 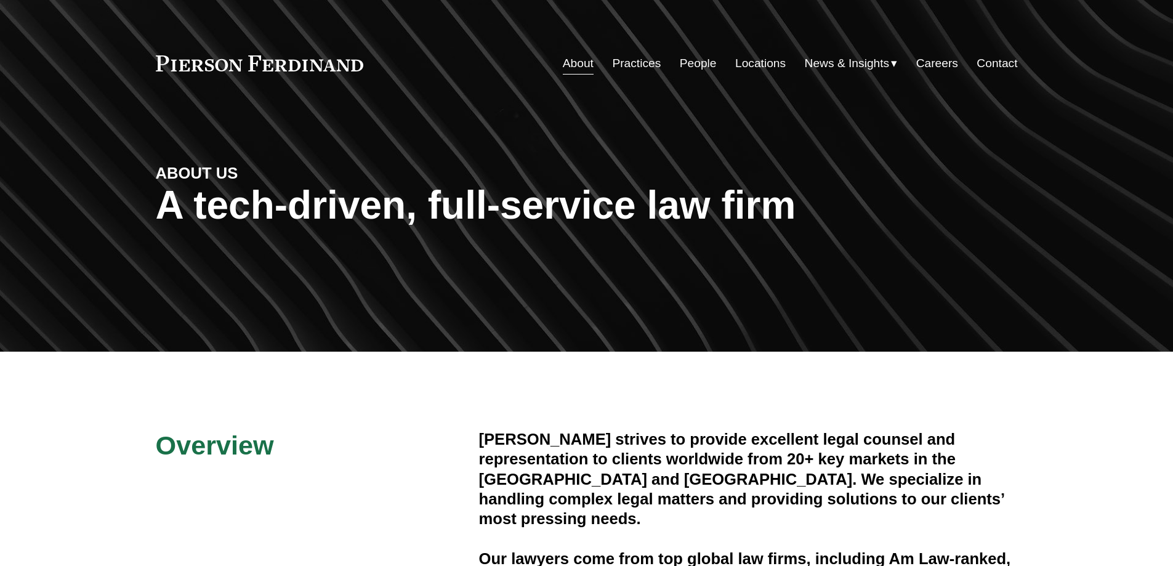 I want to click on a: About, so click(x=578, y=63).